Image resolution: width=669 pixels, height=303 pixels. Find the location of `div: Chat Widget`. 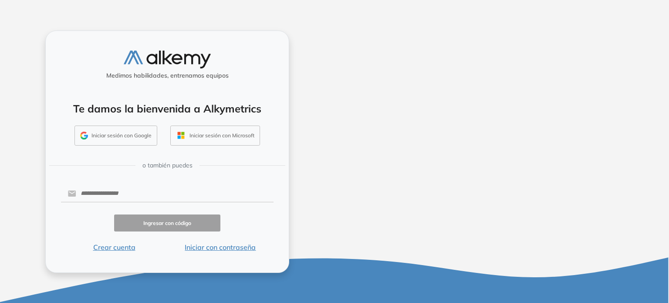

div: Chat Widget is located at coordinates (648, 282).